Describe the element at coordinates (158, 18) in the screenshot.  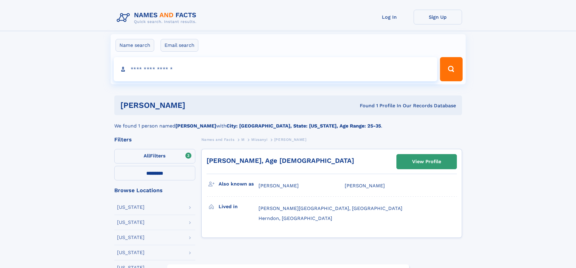
I see `img: Logo Names and Facts` at that location.